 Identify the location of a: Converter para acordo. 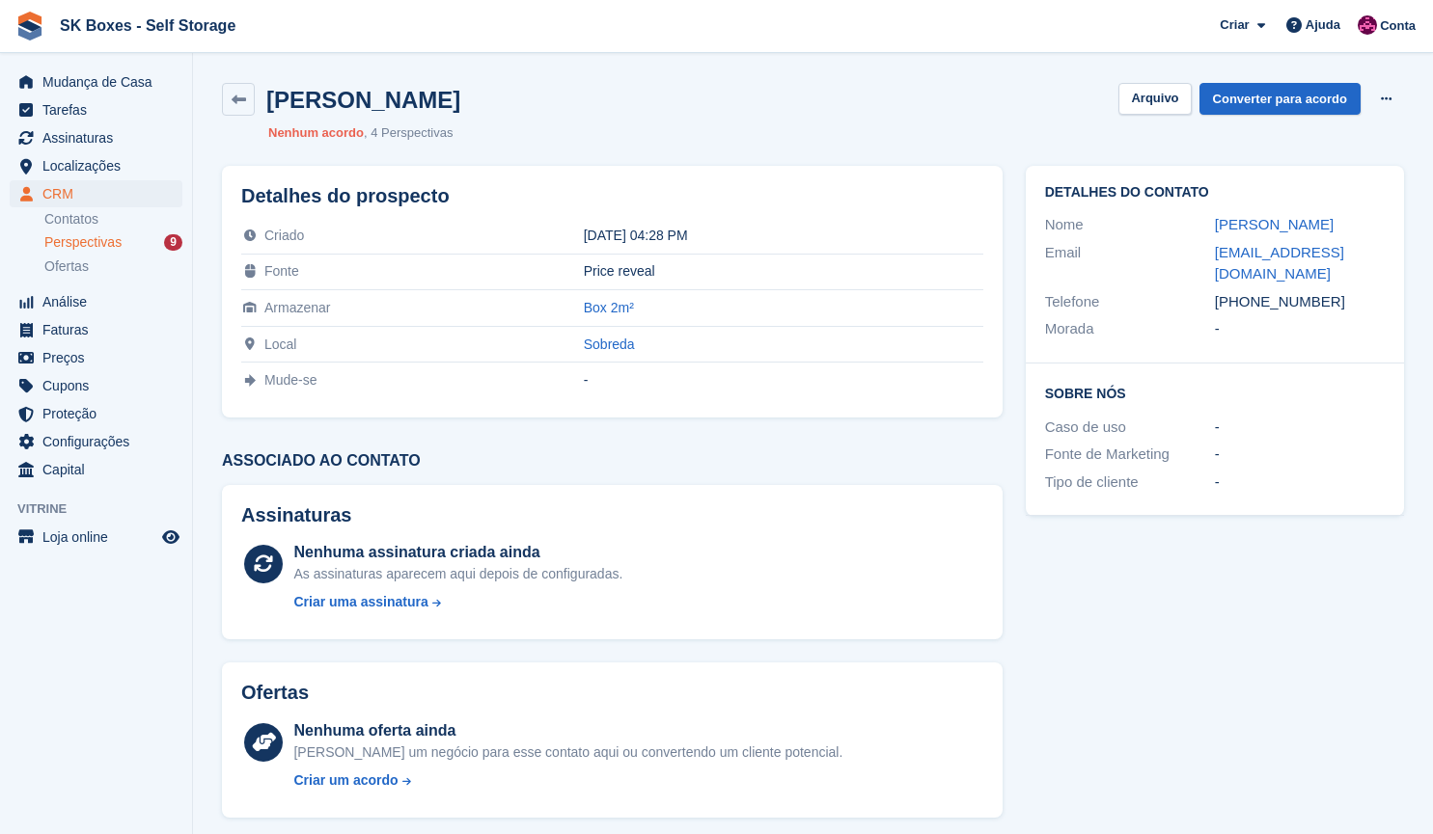
(1279, 98).